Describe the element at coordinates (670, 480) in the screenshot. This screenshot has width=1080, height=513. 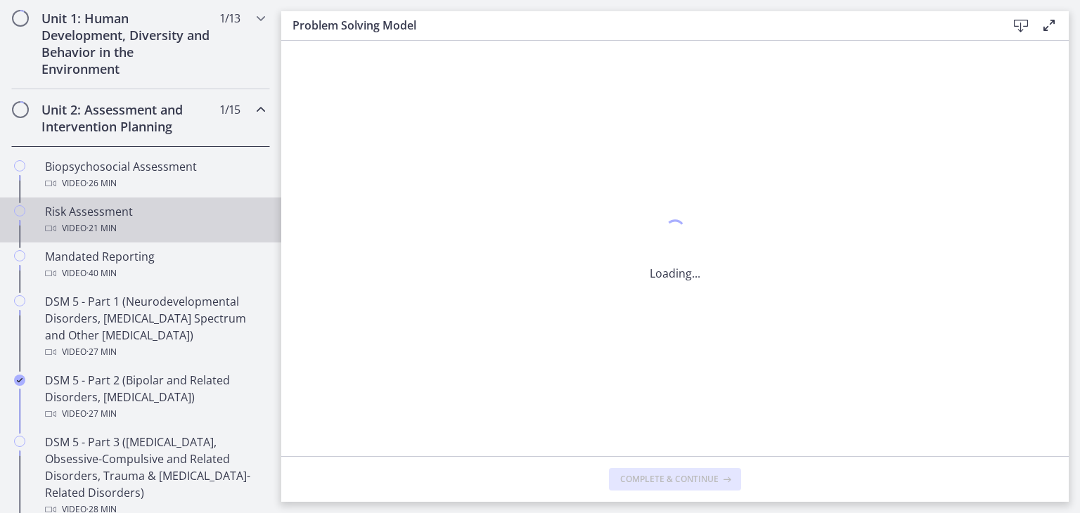
I see `span: Complete & continue` at that location.